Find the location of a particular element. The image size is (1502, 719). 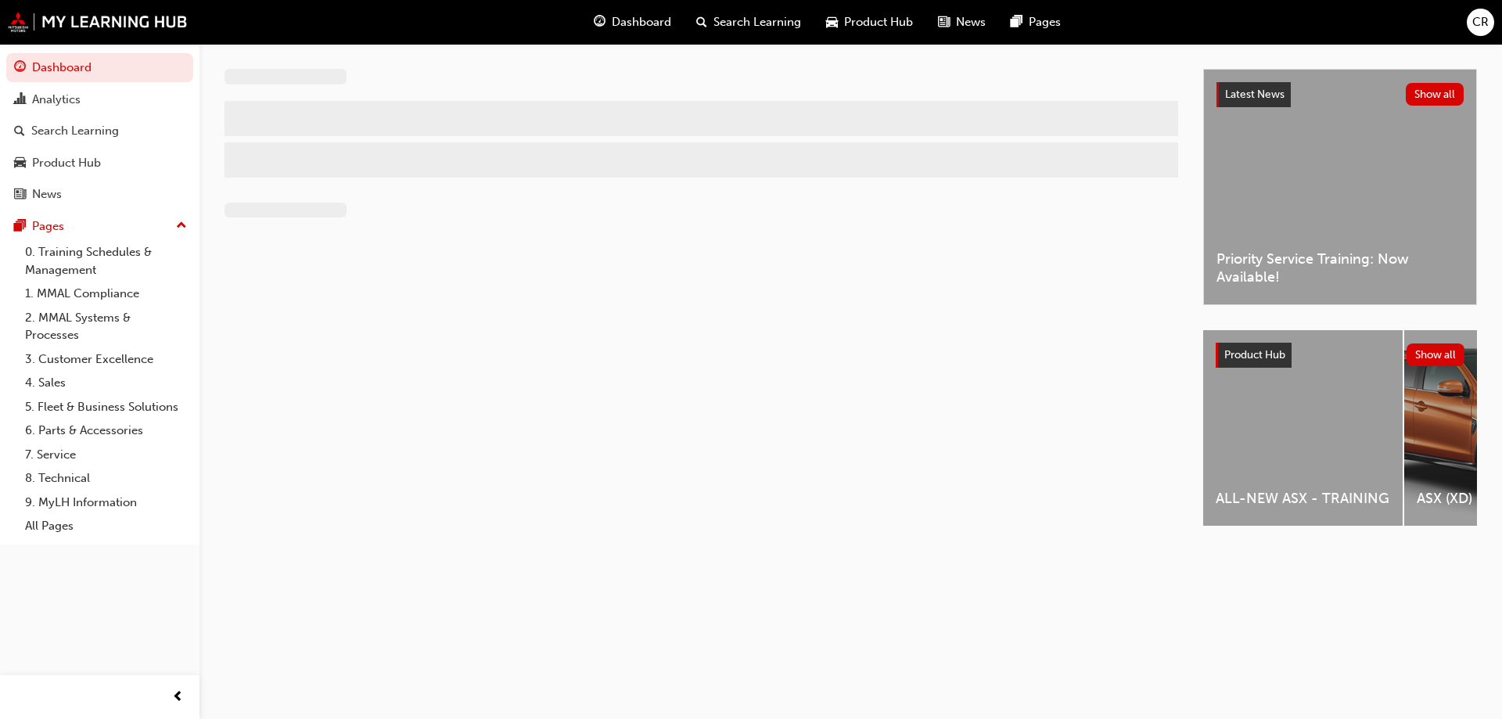

span: Pages is located at coordinates (1045, 22).